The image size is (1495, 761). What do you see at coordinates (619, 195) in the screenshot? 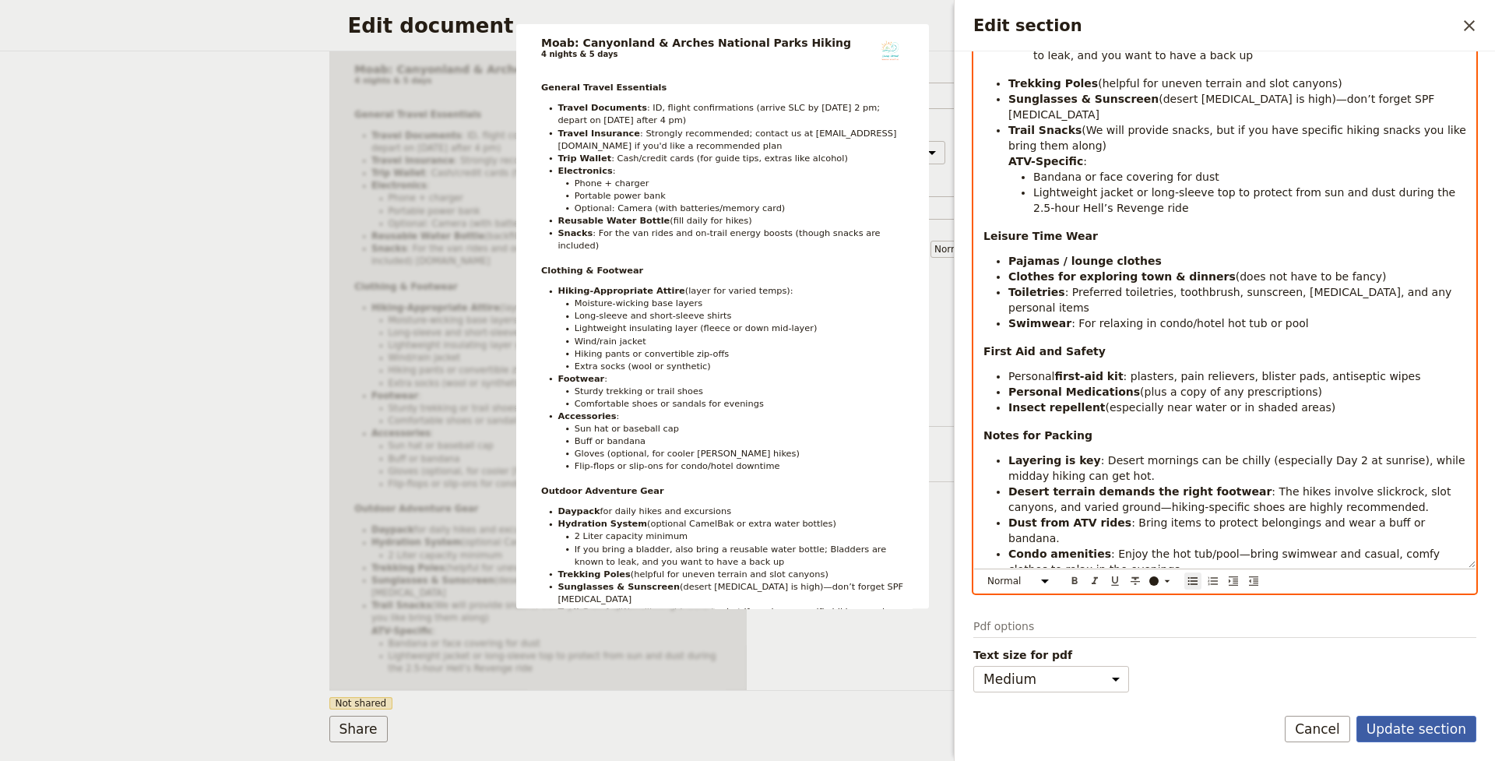
I see `span: Portable power bank` at bounding box center [619, 195].